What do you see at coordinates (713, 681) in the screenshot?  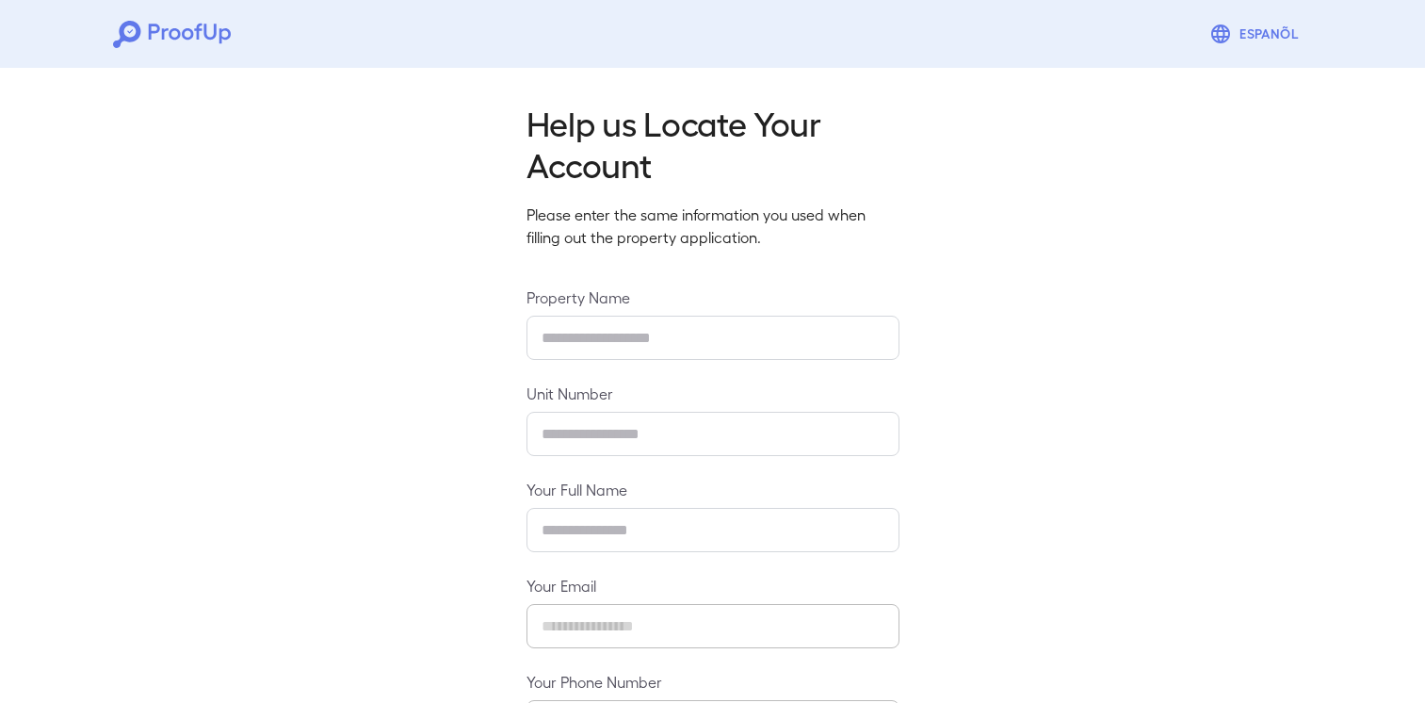 I see `label: Your Phone Number` at bounding box center [713, 681].